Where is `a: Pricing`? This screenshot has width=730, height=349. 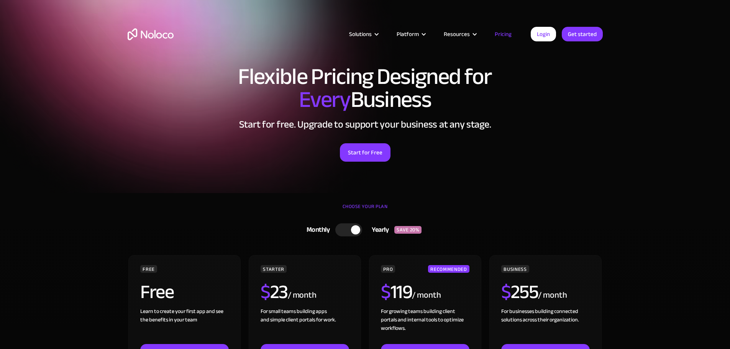 a: Pricing is located at coordinates (503, 34).